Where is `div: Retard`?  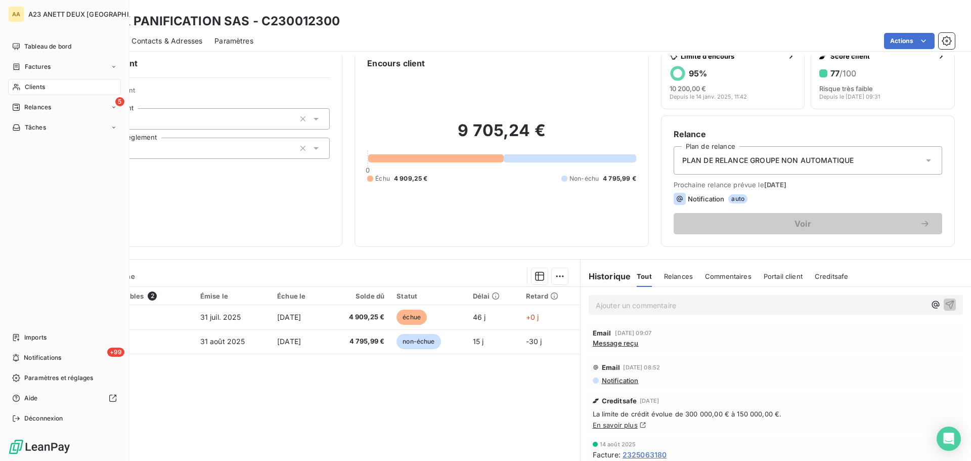
div: Retard is located at coordinates (550, 296).